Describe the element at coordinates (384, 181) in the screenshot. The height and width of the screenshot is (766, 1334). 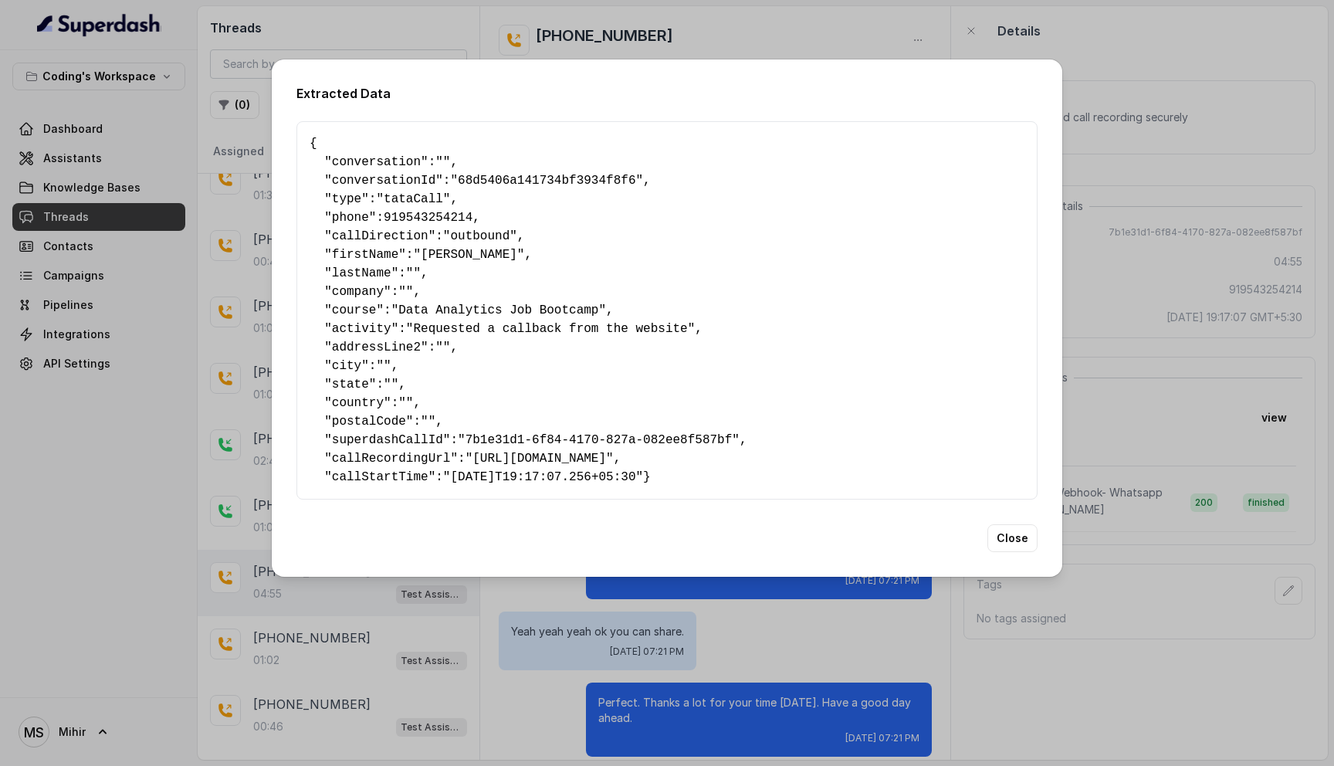
I see `span: conversationId` at that location.